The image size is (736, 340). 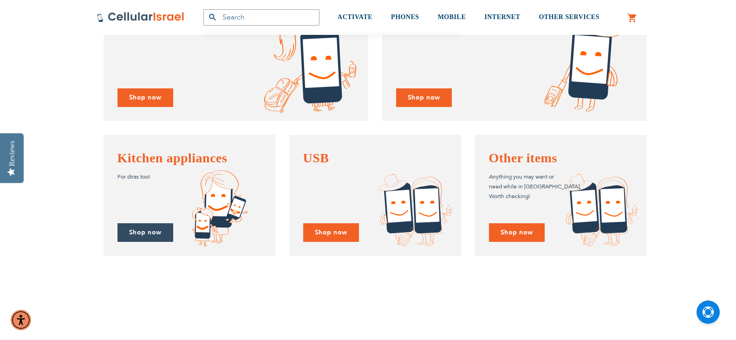 I want to click on h4: Kitchen appliances, so click(x=190, y=158).